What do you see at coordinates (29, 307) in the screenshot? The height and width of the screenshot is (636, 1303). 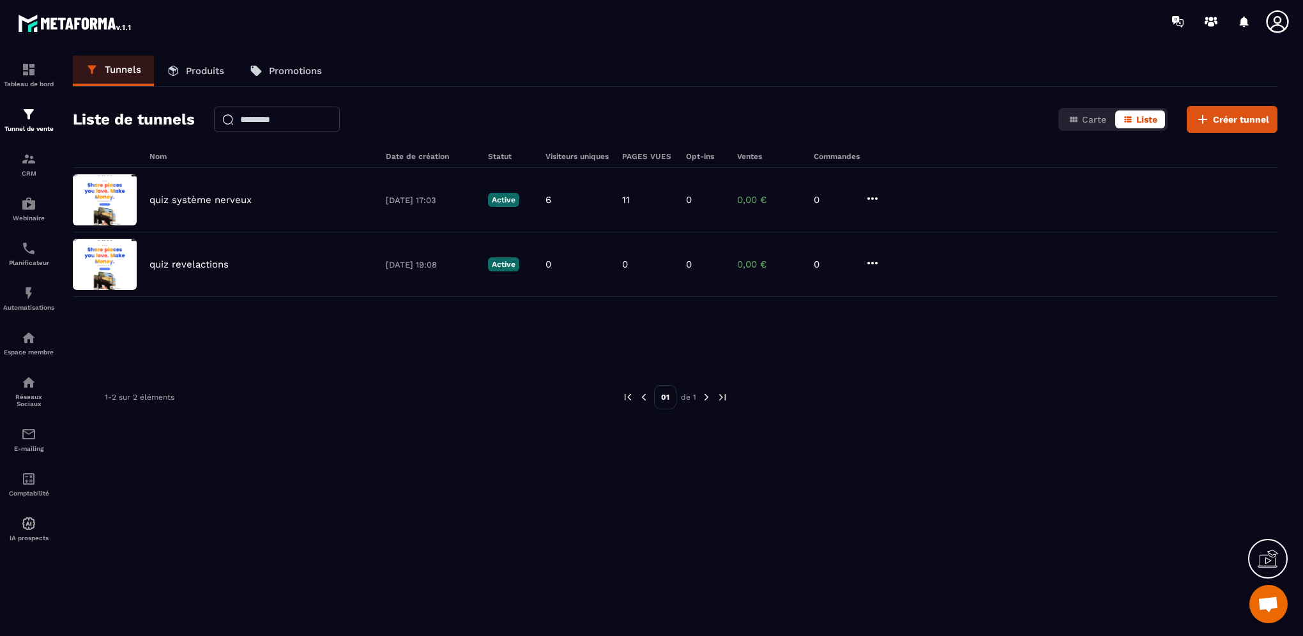 I see `p: Automatisations` at bounding box center [29, 307].